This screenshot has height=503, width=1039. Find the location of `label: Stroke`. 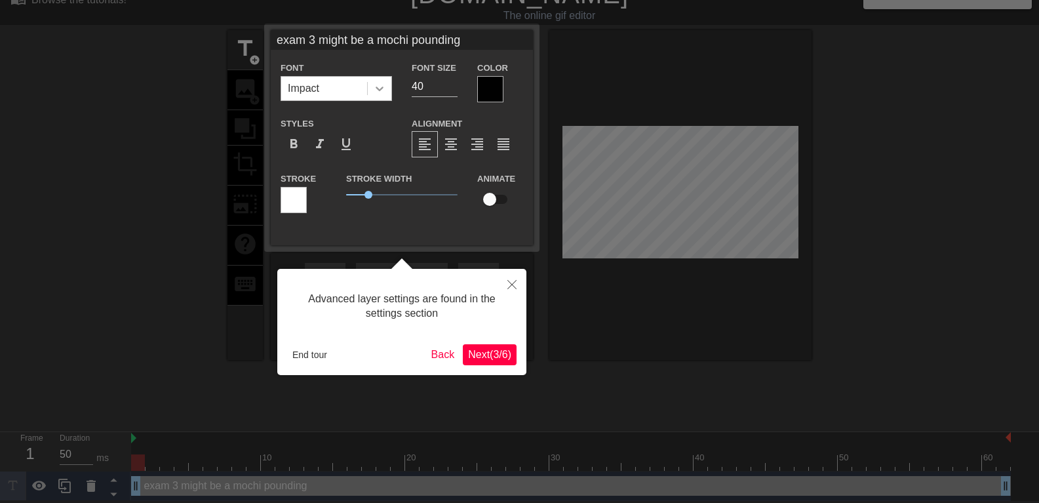

label: Stroke is located at coordinates (298, 179).